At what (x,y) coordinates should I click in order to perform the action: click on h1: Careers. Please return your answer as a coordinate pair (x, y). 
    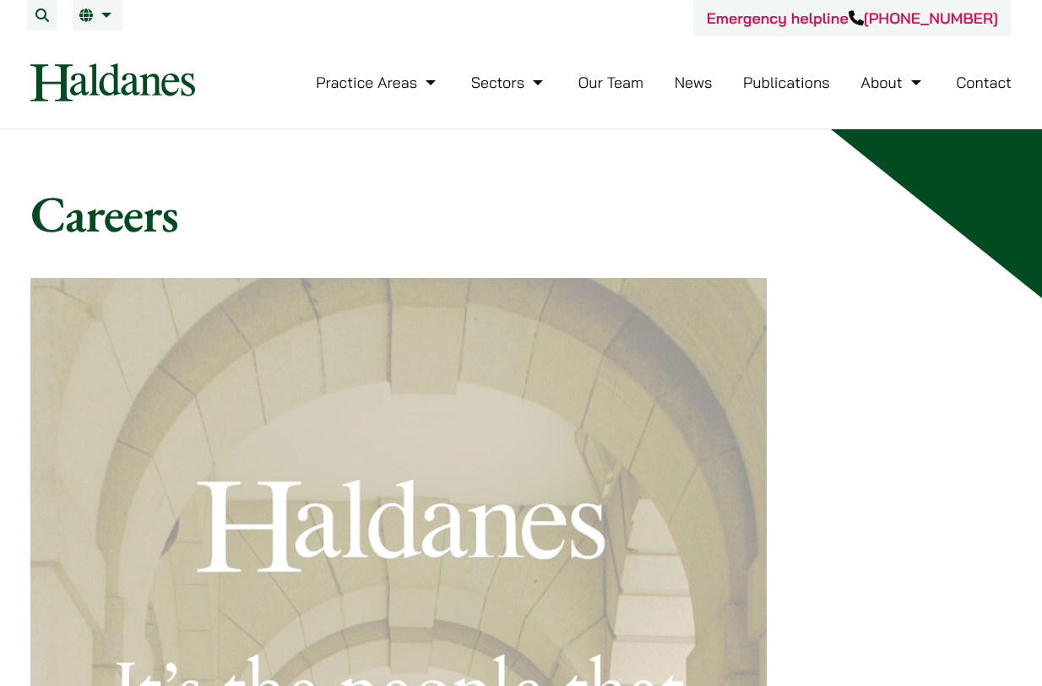
    Looking at the image, I should click on (521, 214).